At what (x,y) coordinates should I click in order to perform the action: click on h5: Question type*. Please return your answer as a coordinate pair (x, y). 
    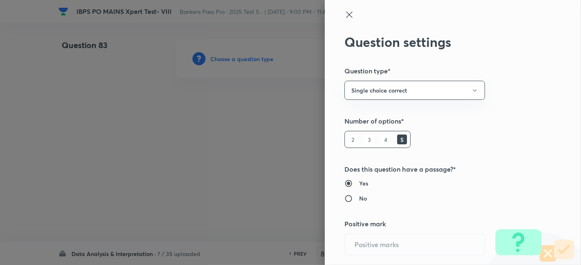
    Looking at the image, I should click on (439, 71).